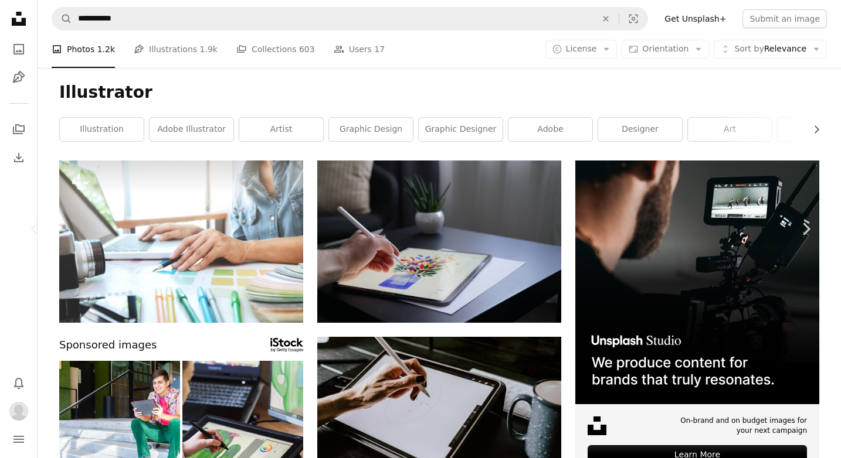 Image resolution: width=841 pixels, height=458 pixels. I want to click on a: Users 17, so click(359, 49).